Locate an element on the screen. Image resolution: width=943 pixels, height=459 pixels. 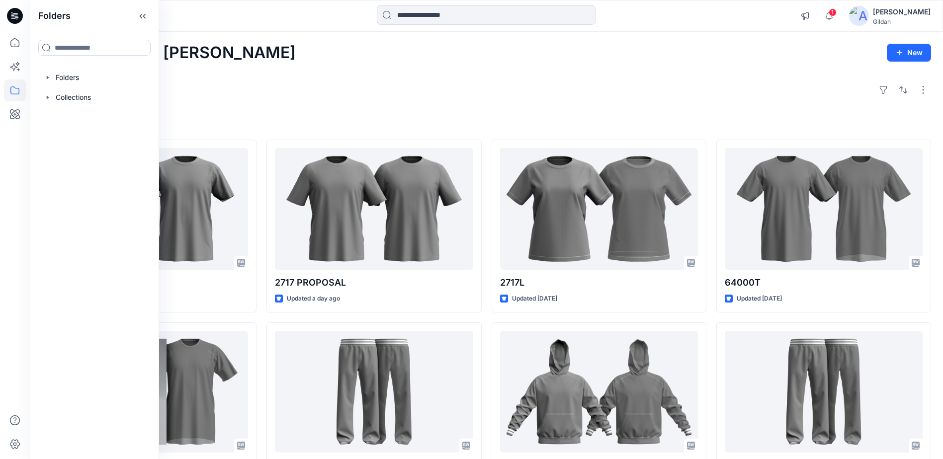
p: 2717L is located at coordinates (599, 283).